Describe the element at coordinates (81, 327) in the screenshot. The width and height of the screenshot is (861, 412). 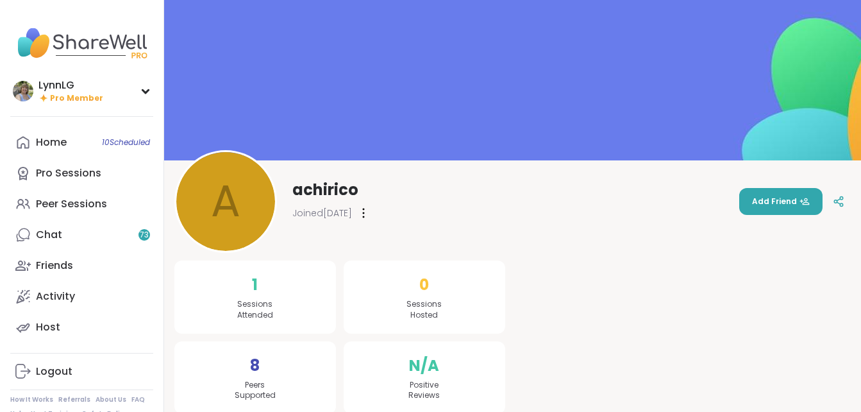
I see `a: Host` at that location.